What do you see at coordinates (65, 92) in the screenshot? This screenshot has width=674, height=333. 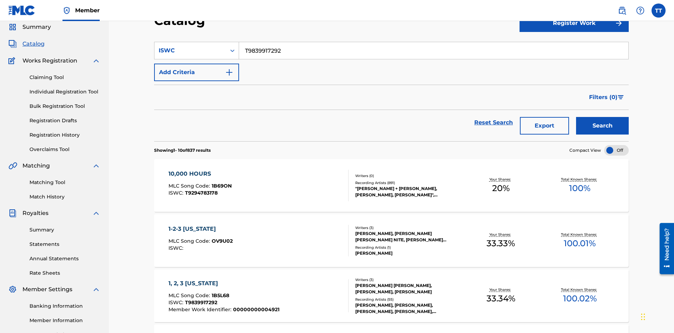 I see `a: Individual Registration Tool` at bounding box center [65, 92].